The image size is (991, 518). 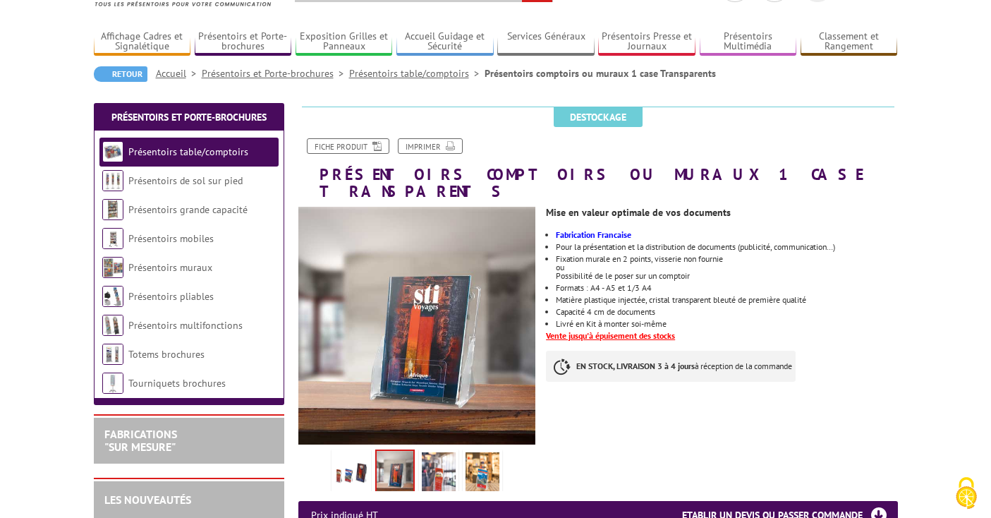 I want to click on a: Affichage Cadres et Signalétique, so click(x=143, y=42).